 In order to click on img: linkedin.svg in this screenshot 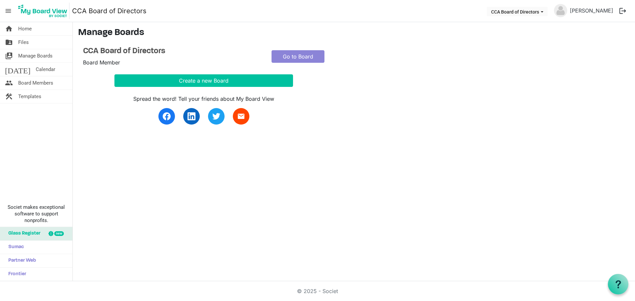, I will do `click(191, 116)`.